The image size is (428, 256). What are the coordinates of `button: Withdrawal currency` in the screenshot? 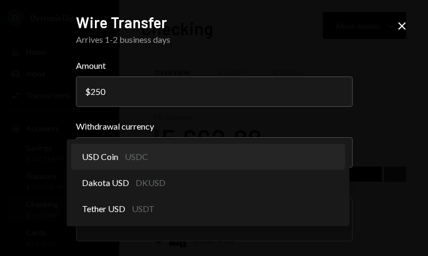 It's located at (214, 152).